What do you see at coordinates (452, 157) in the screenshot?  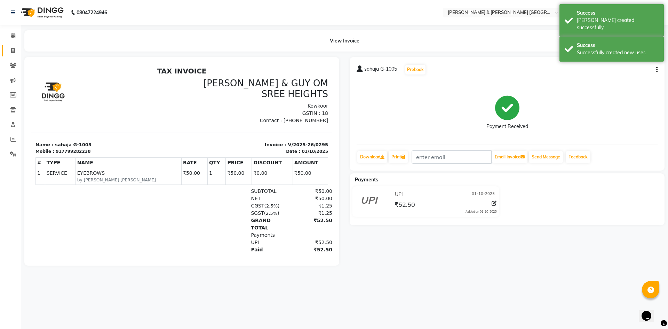 I see `input: enter email` at bounding box center [452, 157].